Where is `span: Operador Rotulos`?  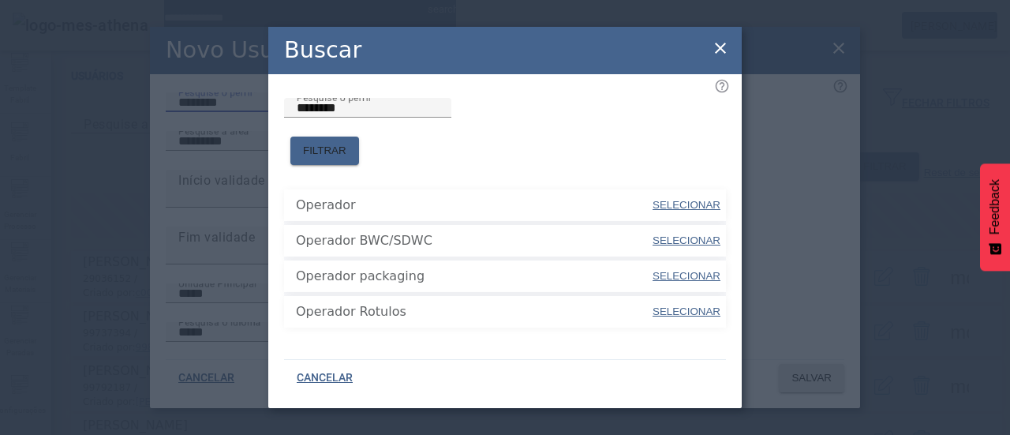 span: Operador Rotulos is located at coordinates (473, 312).